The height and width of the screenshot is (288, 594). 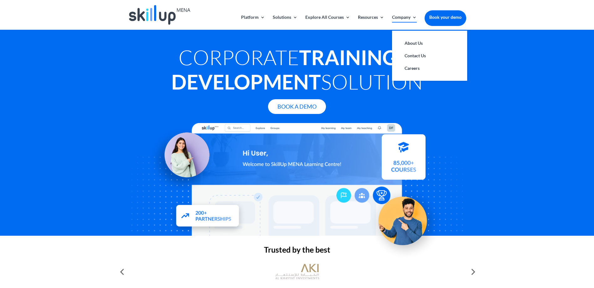 What do you see at coordinates (253, 22) in the screenshot?
I see `a: Platform` at bounding box center [253, 22].